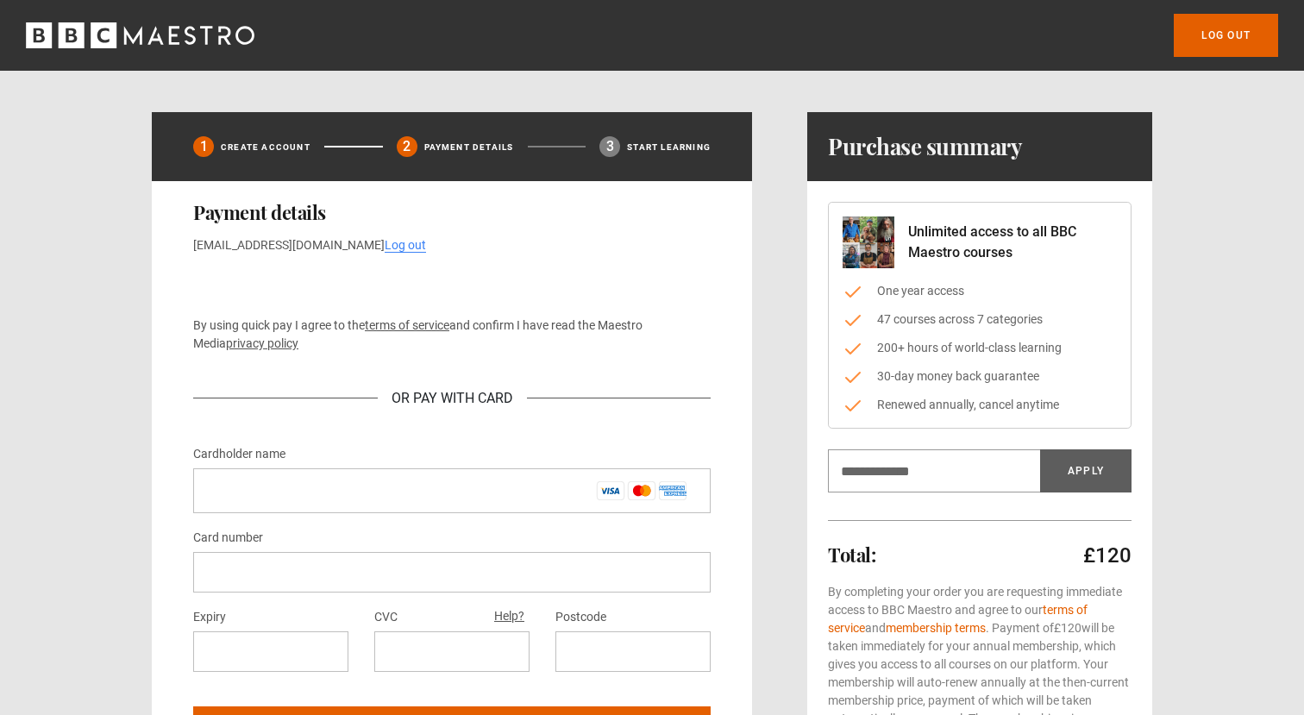 The width and height of the screenshot is (1304, 715). I want to click on li: 47 courses across 7 categories, so click(980, 319).